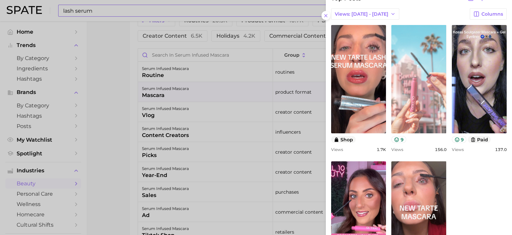 The width and height of the screenshot is (512, 235). Describe the element at coordinates (344, 139) in the screenshot. I see `button: shop` at that location.